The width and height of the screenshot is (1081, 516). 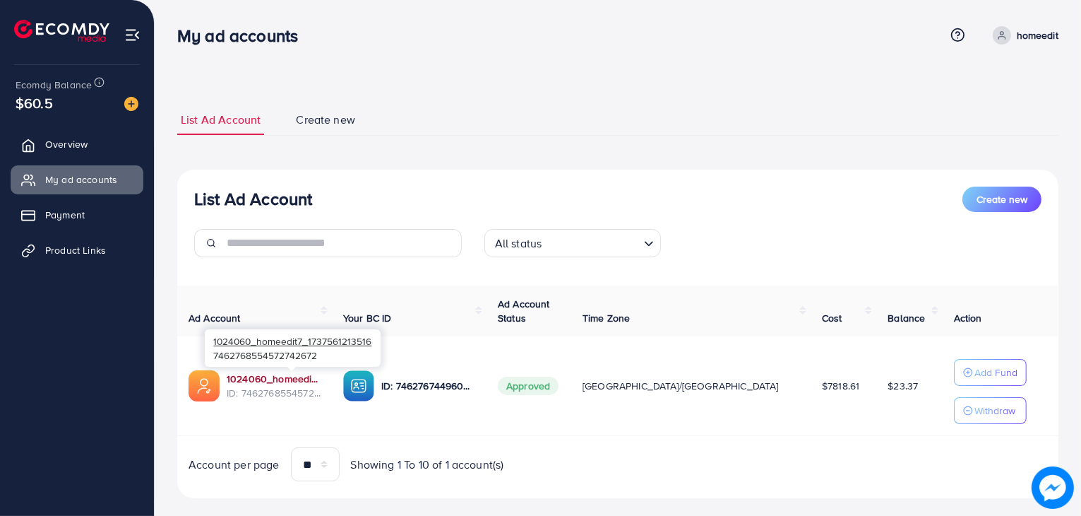 I want to click on span: All status, so click(x=518, y=243).